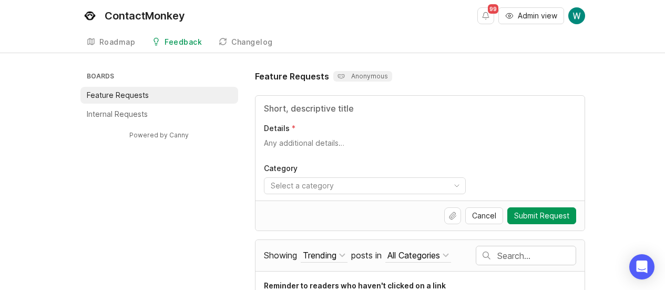  What do you see at coordinates (319, 255) in the screenshot?
I see `div: Trending` at bounding box center [319, 255].